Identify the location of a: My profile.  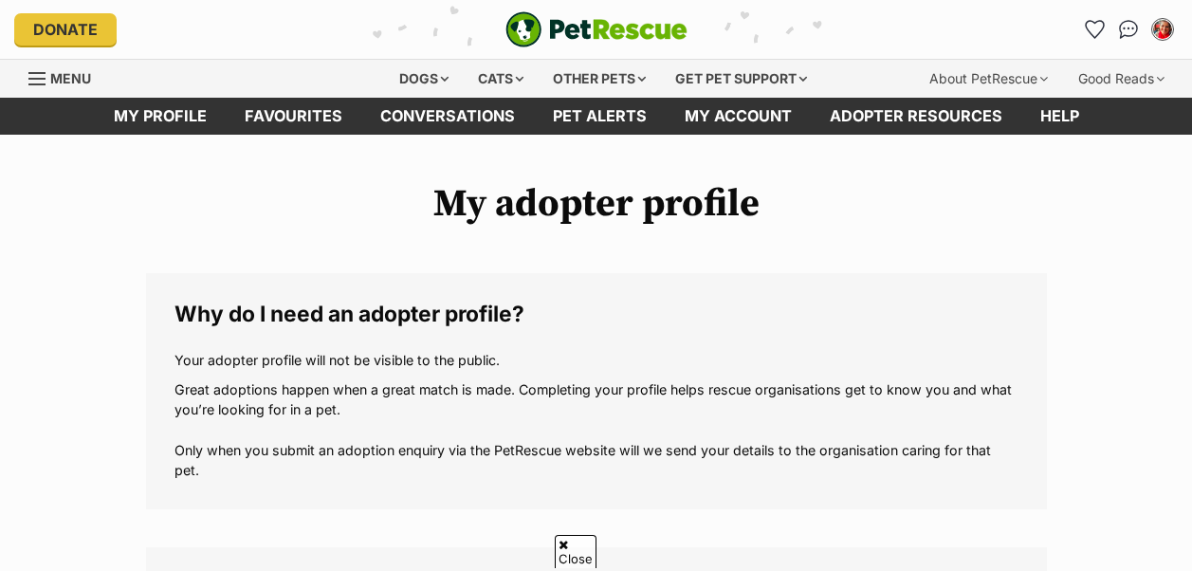
(160, 116).